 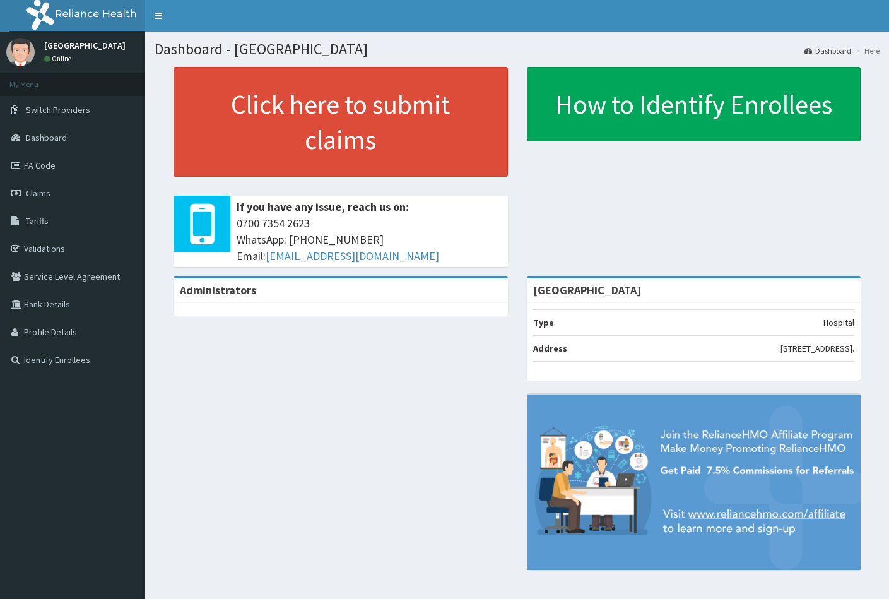 What do you see at coordinates (218, 290) in the screenshot?
I see `b: Administrators` at bounding box center [218, 290].